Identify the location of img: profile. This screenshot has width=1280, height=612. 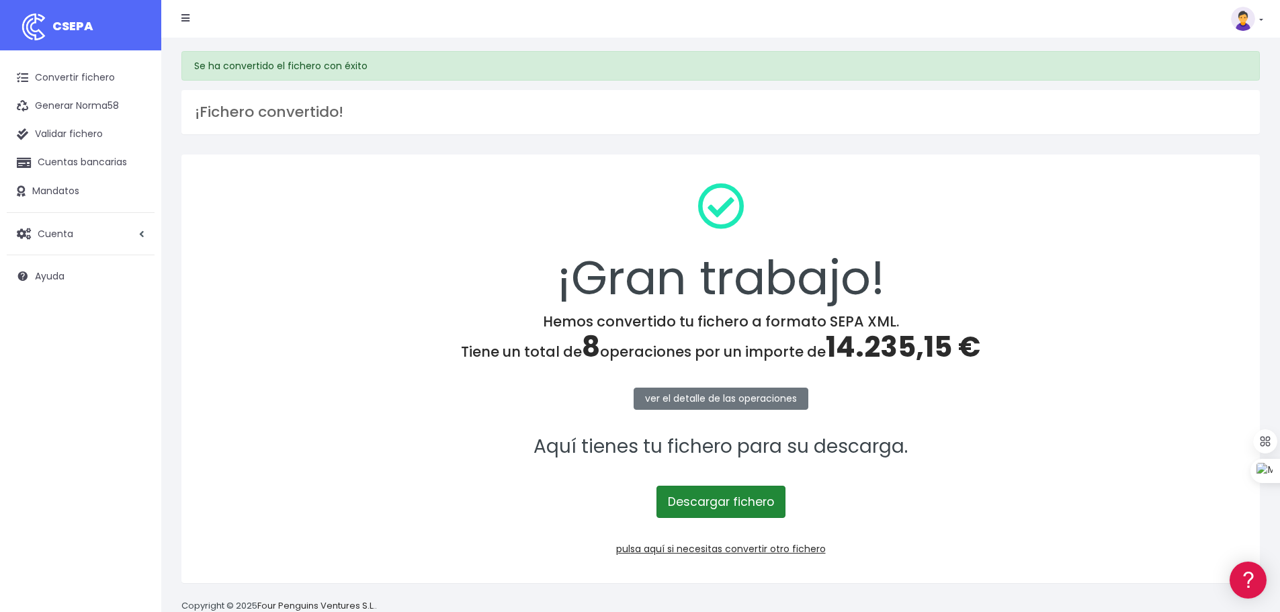
(1243, 19).